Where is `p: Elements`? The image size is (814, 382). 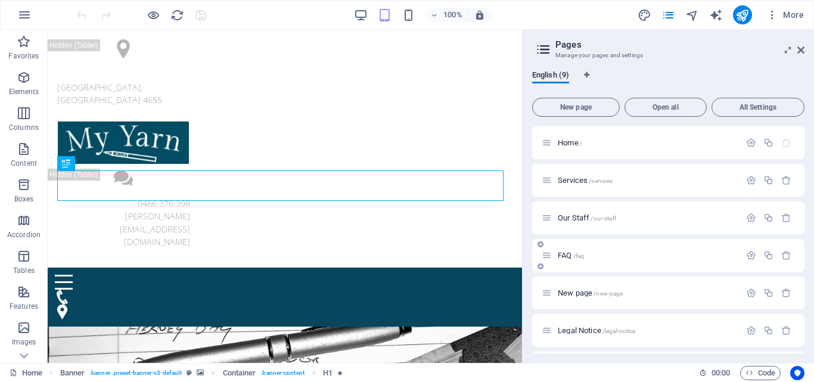 p: Elements is located at coordinates (24, 92).